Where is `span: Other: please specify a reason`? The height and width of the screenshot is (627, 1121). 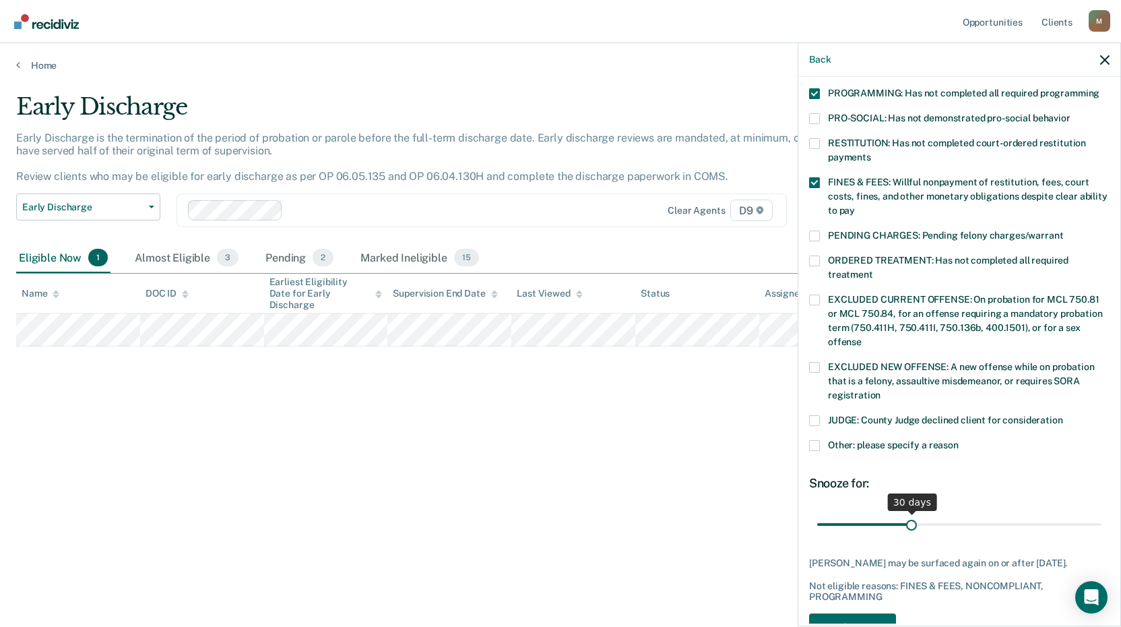 span: Other: please specify a reason is located at coordinates (894, 445).